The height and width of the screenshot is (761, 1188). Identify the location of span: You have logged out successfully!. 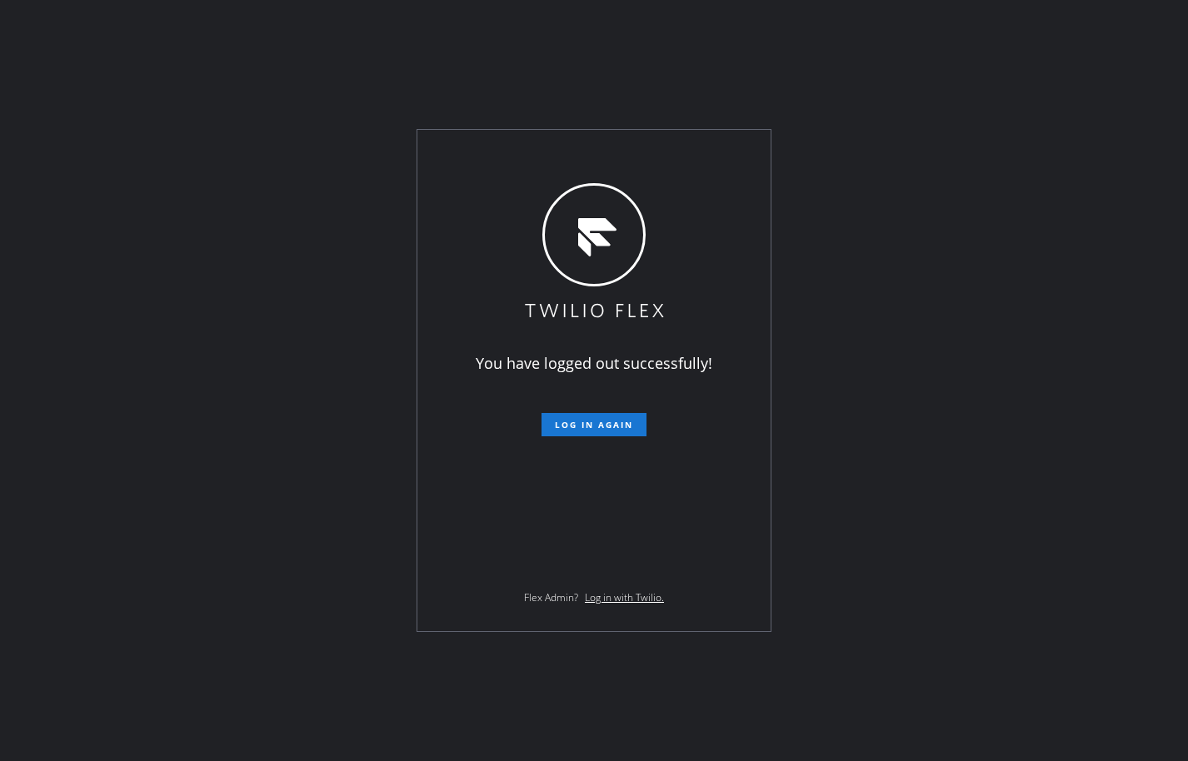
(594, 363).